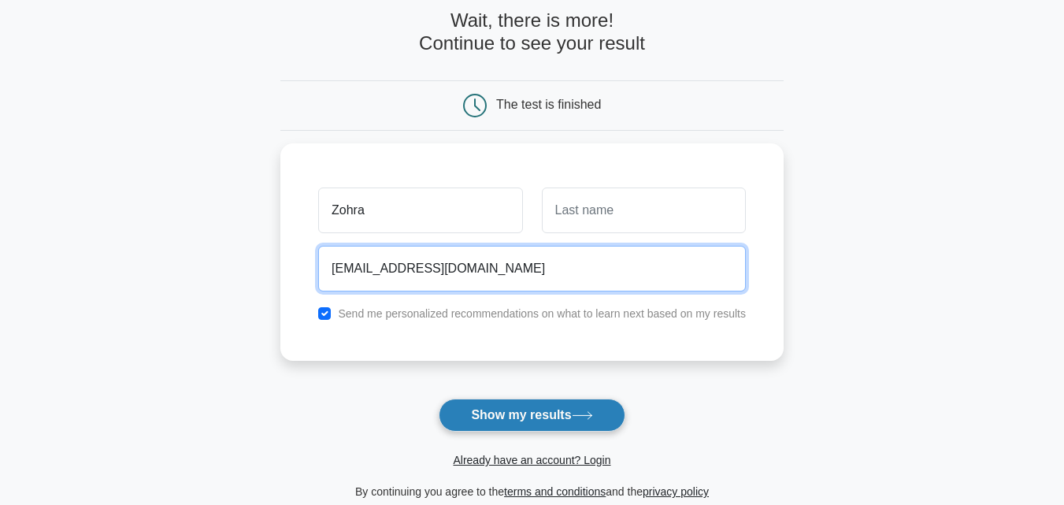  What do you see at coordinates (420, 210) in the screenshot?
I see `input: First name` at bounding box center [420, 210].